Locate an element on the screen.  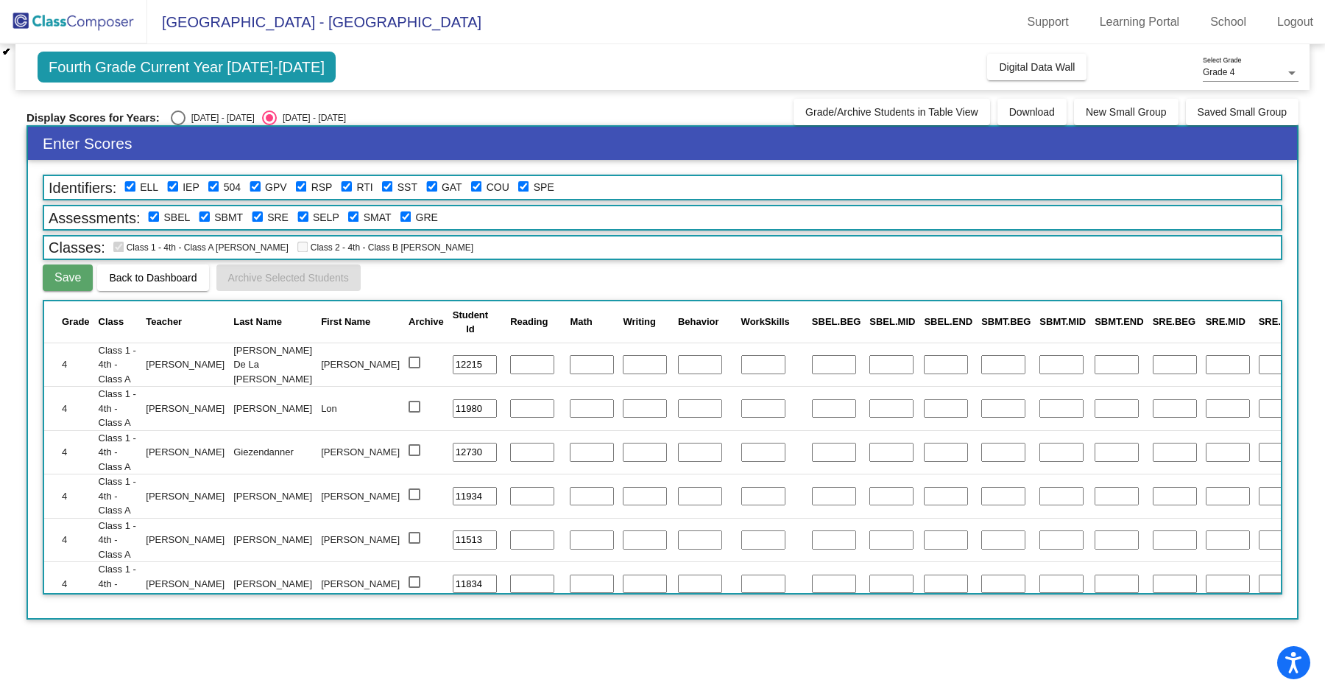
span: SRE.BEG is located at coordinates (1174, 321).